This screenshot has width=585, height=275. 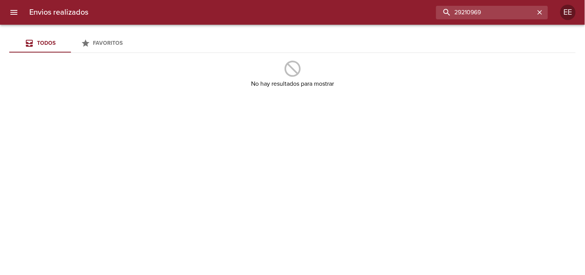 I want to click on div: Tabs Envios, so click(x=71, y=43).